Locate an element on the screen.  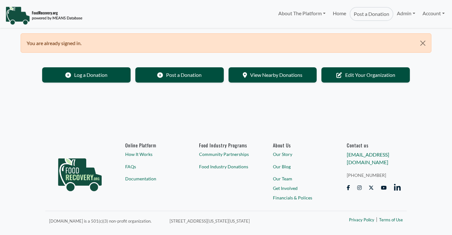
button: Close is located at coordinates (423, 43).